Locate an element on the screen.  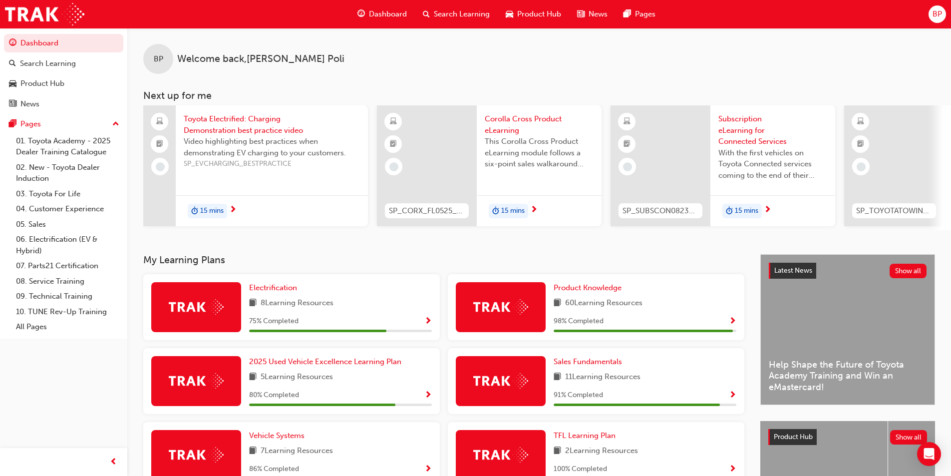
a: SP_SUBSCON0823_ELSubscription eLearning for Connected ServicesWith the first vehicles on Toyota C... is located at coordinates (723, 166).